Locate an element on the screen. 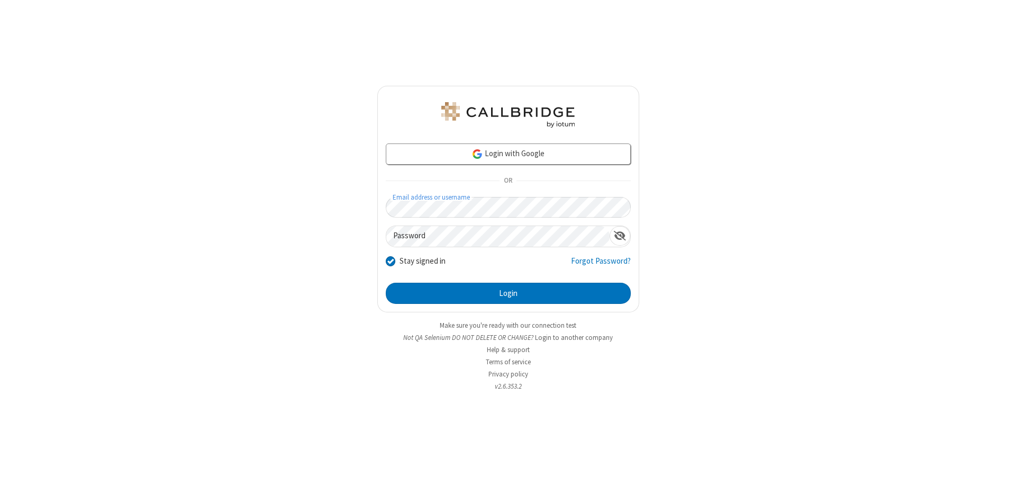 The image size is (1016, 485). a: Terms of service is located at coordinates (508, 361).